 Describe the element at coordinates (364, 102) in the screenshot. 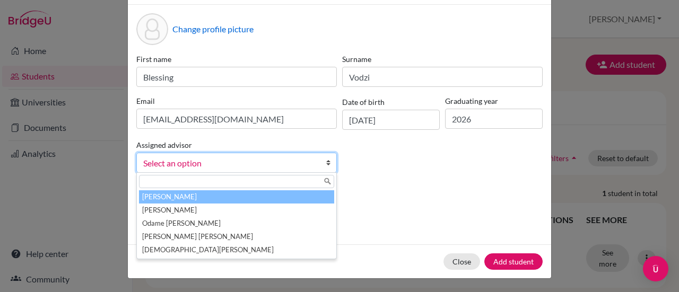

I see `label: Date of birth` at that location.